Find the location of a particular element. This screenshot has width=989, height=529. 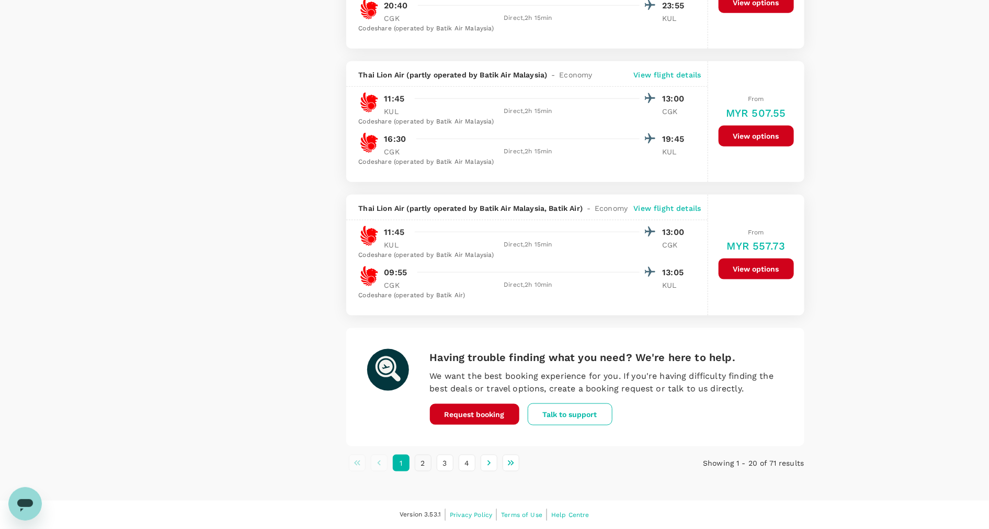

span: Terms of Use is located at coordinates (522, 515).